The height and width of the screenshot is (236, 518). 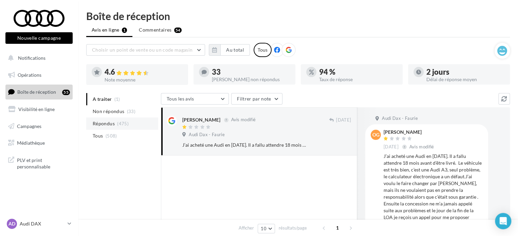 What do you see at coordinates (466, 79) in the screenshot?
I see `div: Délai de réponse moyen` at bounding box center [466, 79].